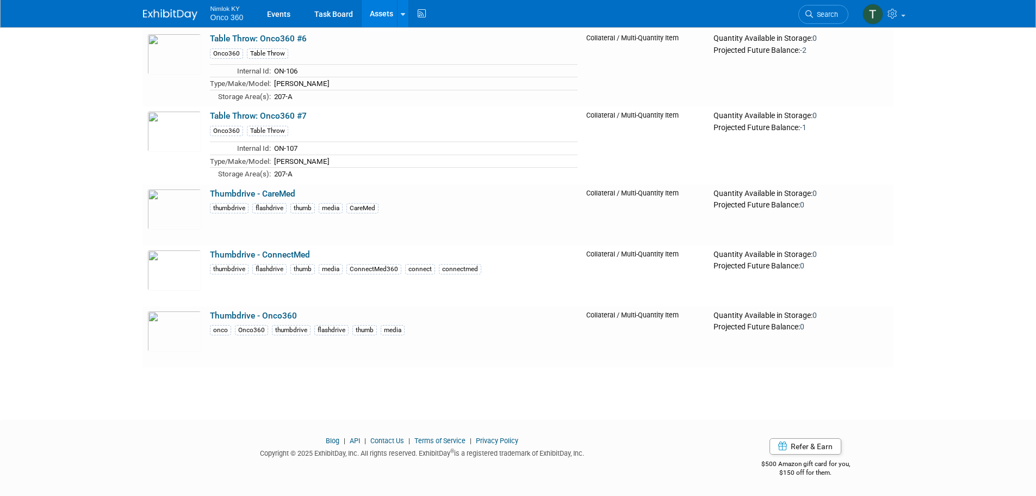  I want to click on td: ON-106, so click(424, 71).